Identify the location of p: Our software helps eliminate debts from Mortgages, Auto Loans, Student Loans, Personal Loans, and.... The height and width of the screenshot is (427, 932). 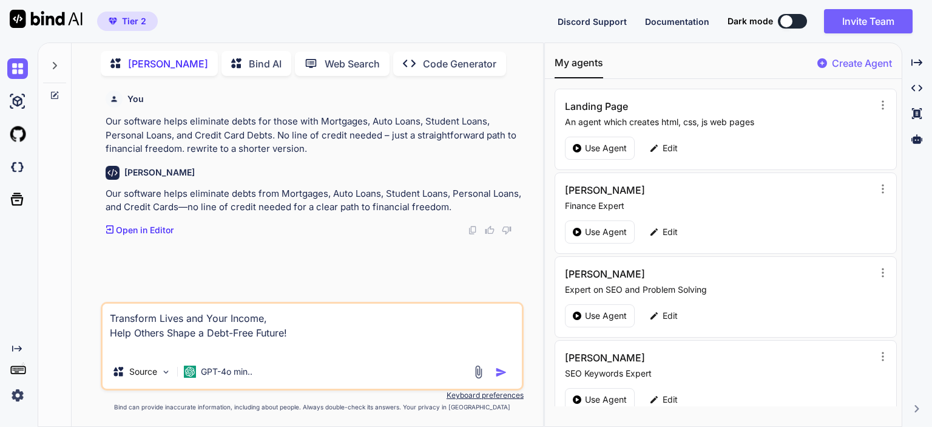
(313, 200).